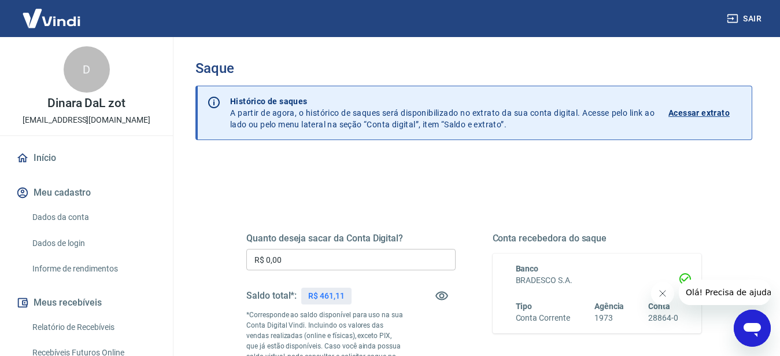  Describe the element at coordinates (659, 306) in the screenshot. I see `span: Conta` at that location.